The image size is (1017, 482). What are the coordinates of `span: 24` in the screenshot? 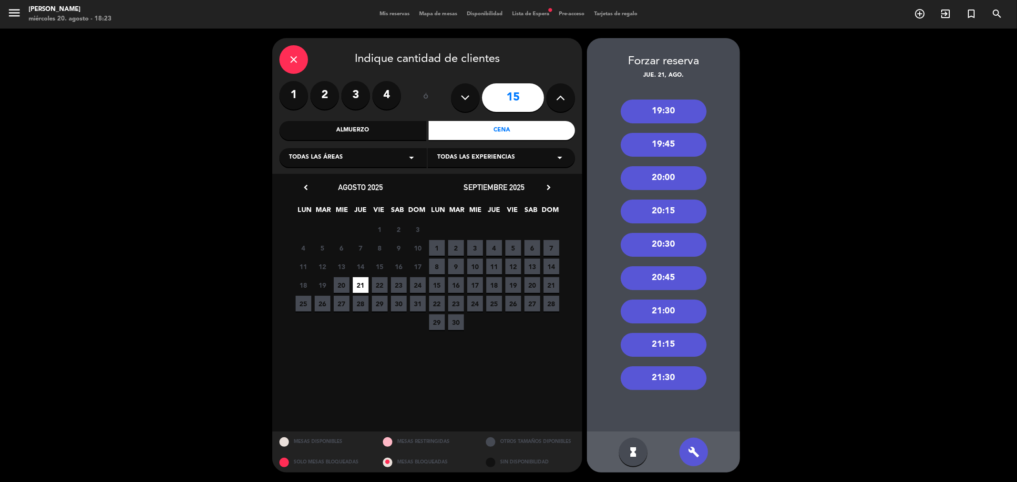 It's located at (475, 304).